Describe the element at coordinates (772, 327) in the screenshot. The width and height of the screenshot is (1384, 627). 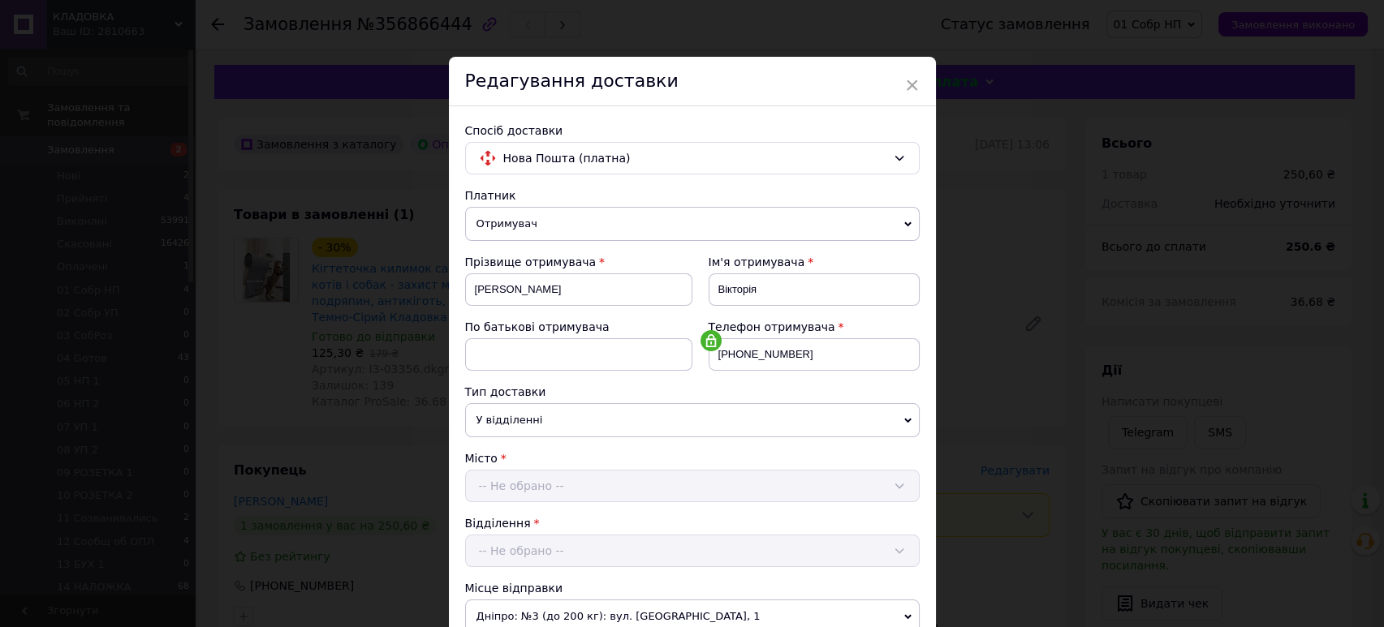
I see `span: Телефон отримувача` at that location.